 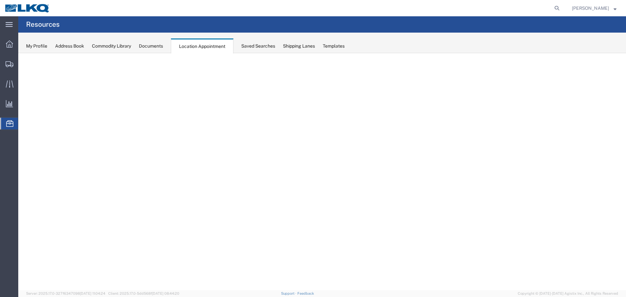 What do you see at coordinates (66, 293) in the screenshot?
I see `span: Server: 2025.17.0-327f6347098` at bounding box center [66, 293].